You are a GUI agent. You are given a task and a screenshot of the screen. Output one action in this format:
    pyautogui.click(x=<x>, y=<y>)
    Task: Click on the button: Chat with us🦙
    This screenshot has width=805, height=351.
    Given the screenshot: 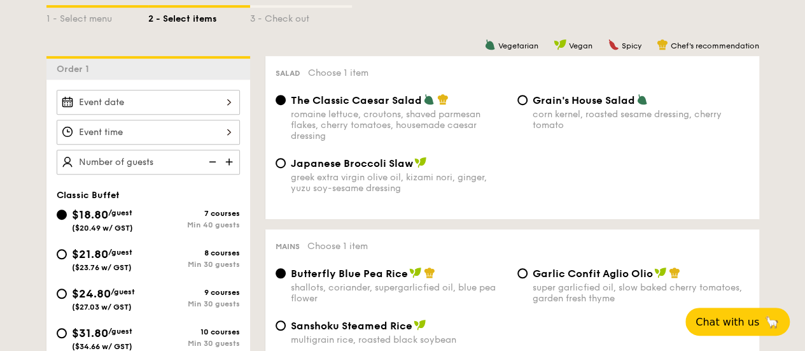 What is the action you would take?
    pyautogui.click(x=738, y=321)
    